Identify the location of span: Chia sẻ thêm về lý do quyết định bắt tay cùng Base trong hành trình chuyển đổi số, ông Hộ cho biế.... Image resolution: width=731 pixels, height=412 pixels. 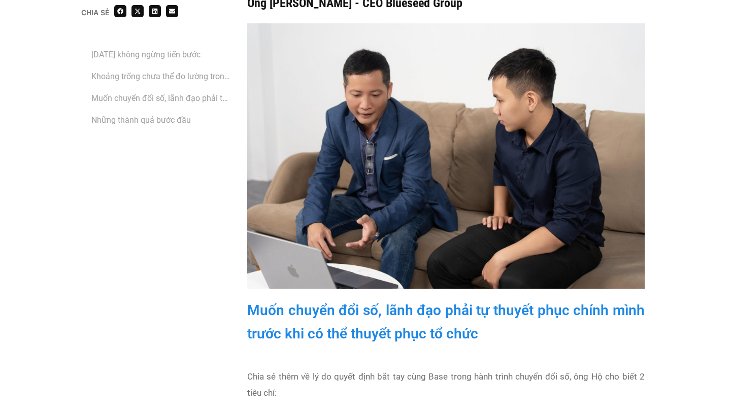
(446, 385).